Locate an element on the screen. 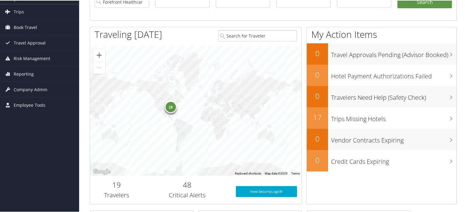 The image size is (465, 212). h1: My Action Items is located at coordinates (382, 34).